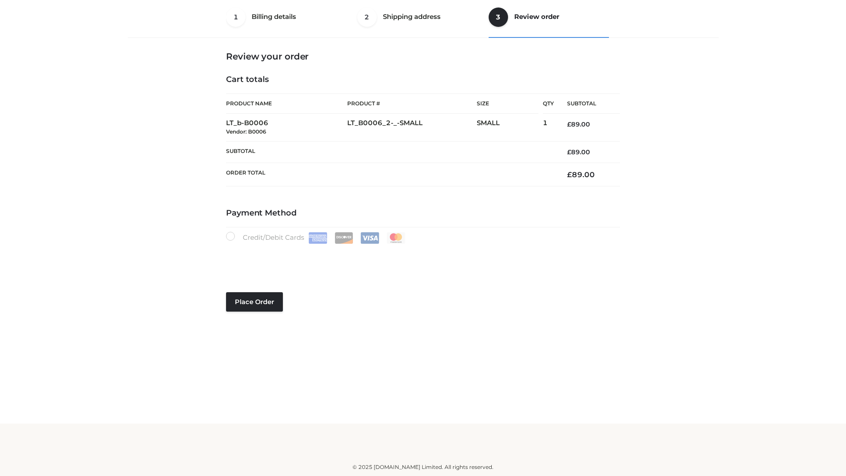 The width and height of the screenshot is (846, 476). Describe the element at coordinates (344, 238) in the screenshot. I see `img: Discover` at that location.